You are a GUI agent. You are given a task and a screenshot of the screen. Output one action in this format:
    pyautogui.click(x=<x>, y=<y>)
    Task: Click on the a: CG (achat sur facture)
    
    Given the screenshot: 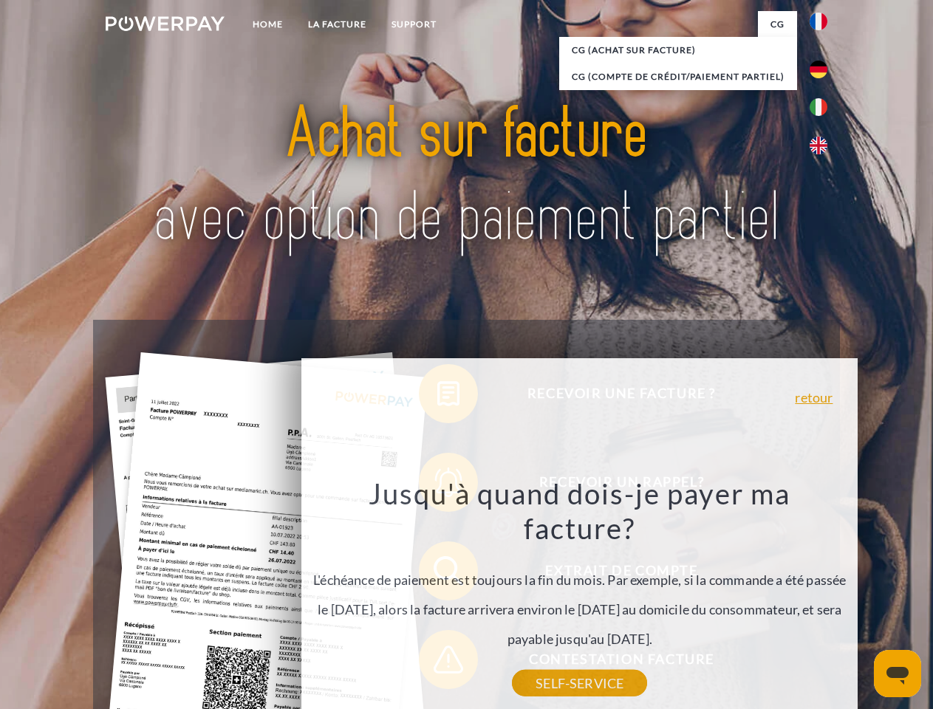 What is the action you would take?
    pyautogui.click(x=678, y=50)
    